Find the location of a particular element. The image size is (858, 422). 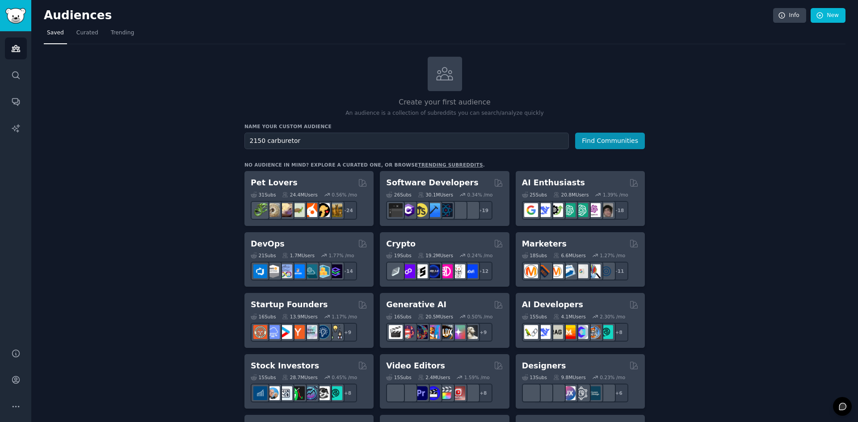

div: + 6 is located at coordinates (619, 393).